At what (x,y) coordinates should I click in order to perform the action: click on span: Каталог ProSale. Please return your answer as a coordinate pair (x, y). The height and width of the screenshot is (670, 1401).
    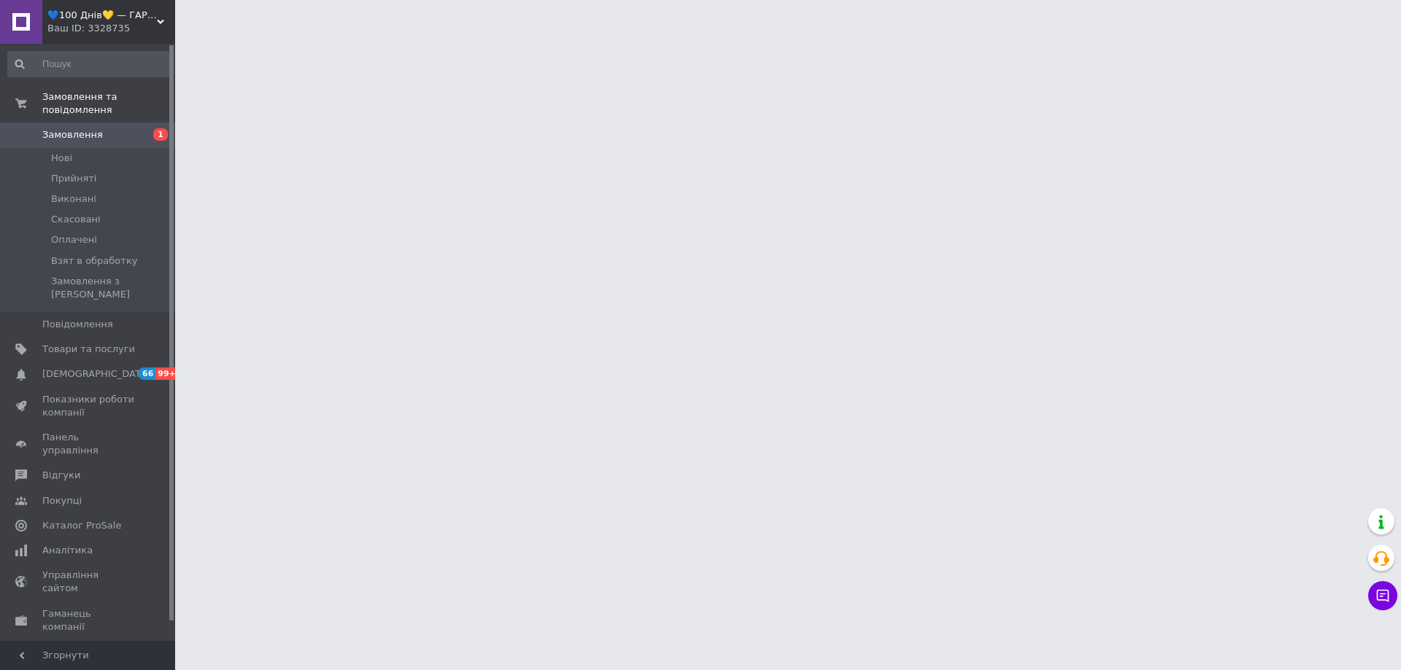
    Looking at the image, I should click on (82, 526).